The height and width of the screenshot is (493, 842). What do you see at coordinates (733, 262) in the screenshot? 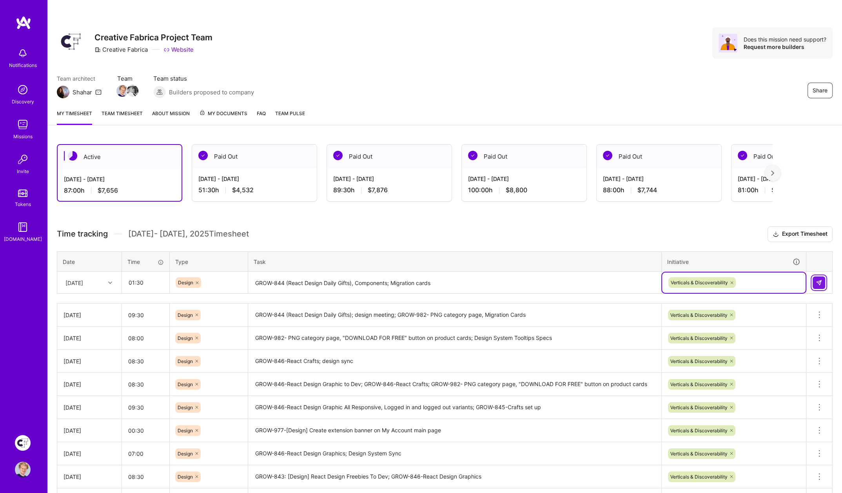
I see `div: Initiative` at bounding box center [733, 262].